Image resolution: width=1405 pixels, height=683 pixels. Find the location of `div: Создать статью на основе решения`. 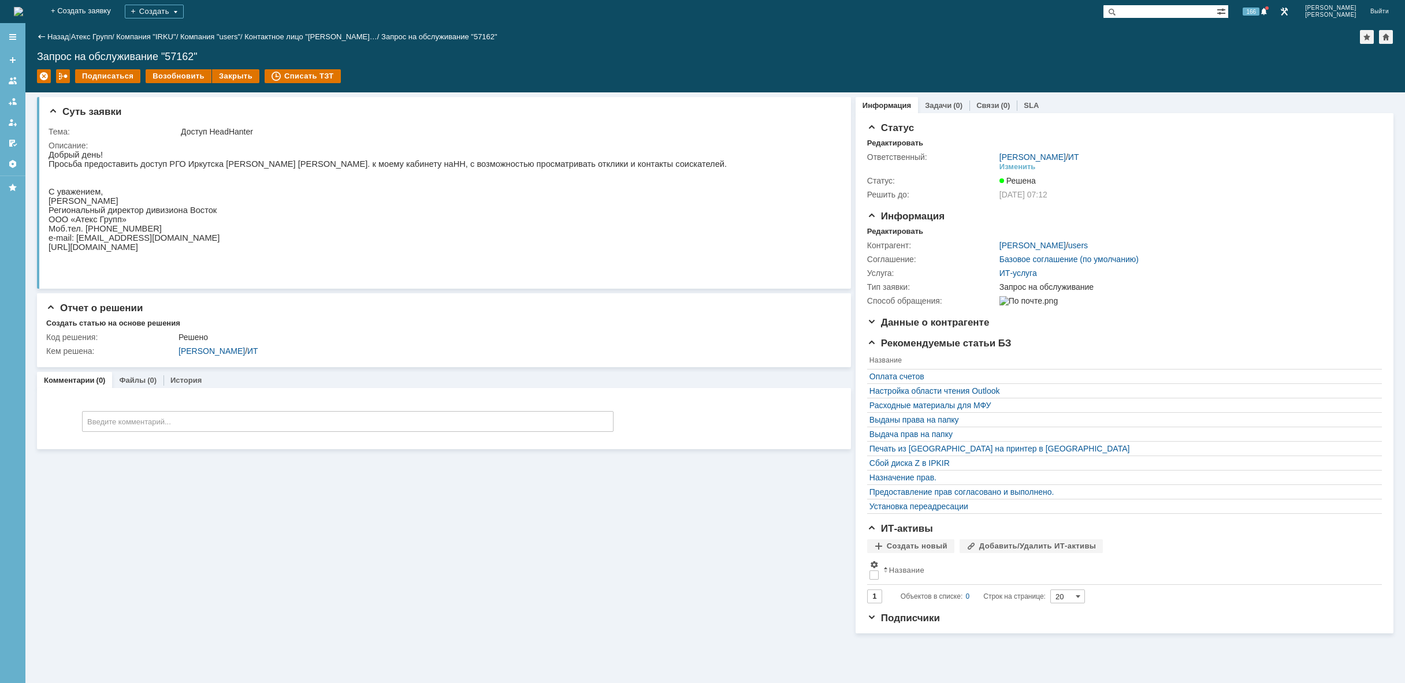

div: Создать статью на основе решения is located at coordinates (113, 324).